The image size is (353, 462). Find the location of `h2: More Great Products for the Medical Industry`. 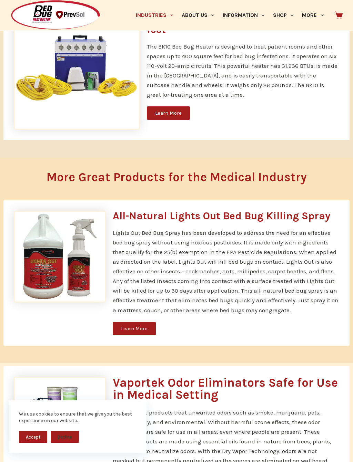

h2: More Great Products for the Medical Industry is located at coordinates (176, 177).